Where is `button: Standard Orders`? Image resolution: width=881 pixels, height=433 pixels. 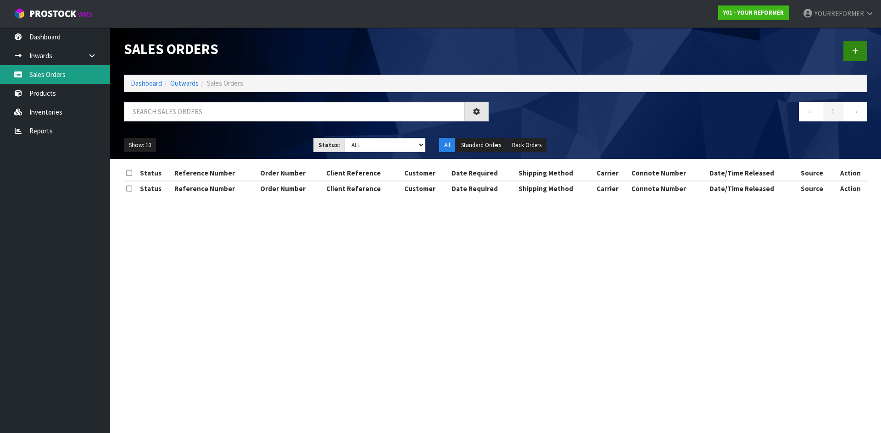
button: Standard Orders is located at coordinates (481, 145).